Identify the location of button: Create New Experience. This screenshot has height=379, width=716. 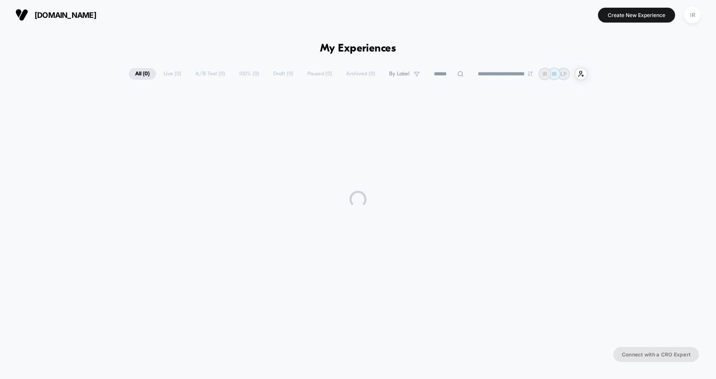
(636, 15).